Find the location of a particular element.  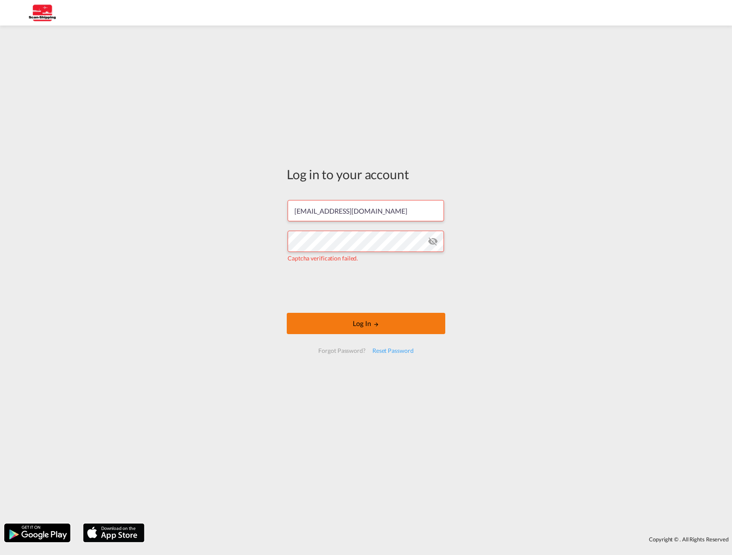

img: 123b615026f311ee80dabbd30bc9e10f.jpg is located at coordinates (41, 13).